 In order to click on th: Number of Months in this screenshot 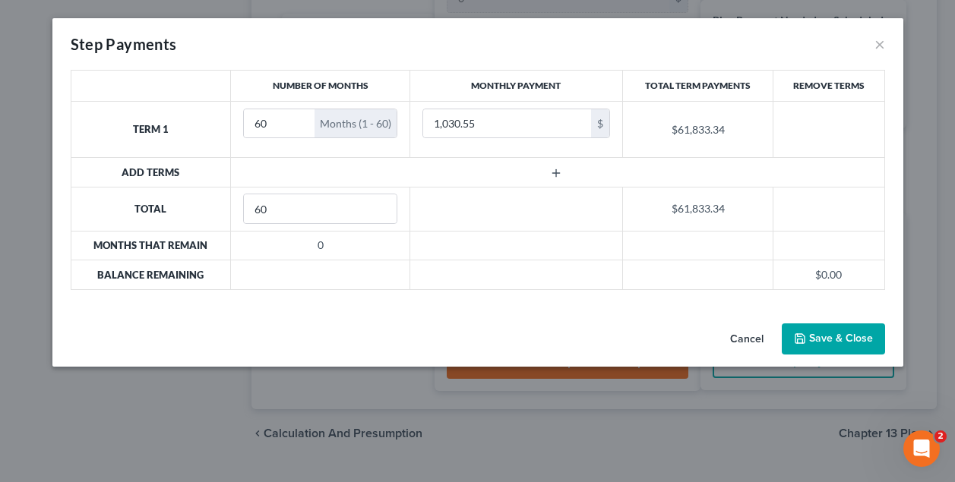, I will do `click(320, 86)`.